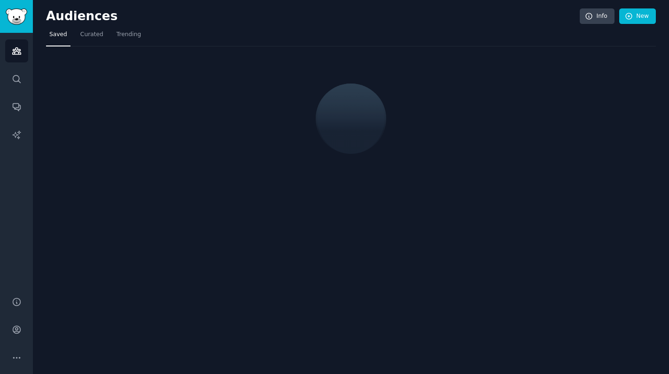 Image resolution: width=669 pixels, height=374 pixels. Describe the element at coordinates (597, 16) in the screenshot. I see `a: Info` at that location.